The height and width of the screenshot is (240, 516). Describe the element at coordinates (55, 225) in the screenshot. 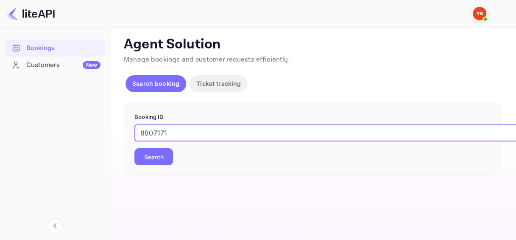

I see `button: Collapse navigation` at that location.